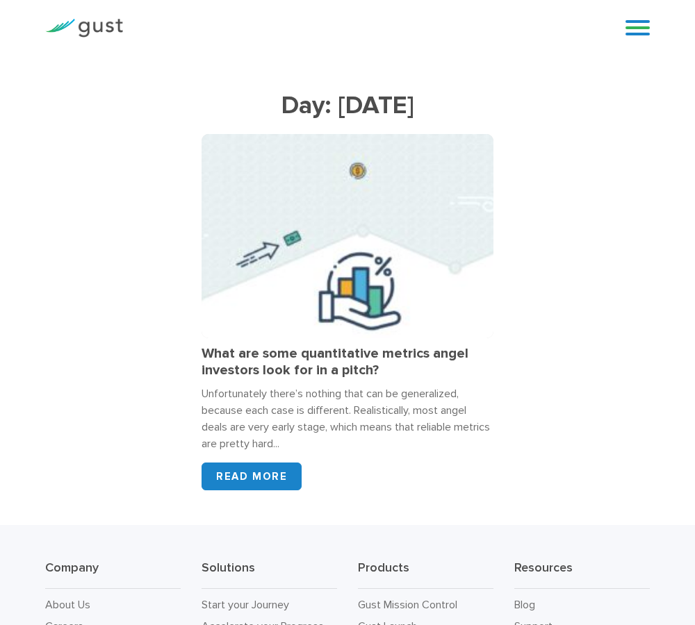  Describe the element at coordinates (347, 419) in the screenshot. I see `div: Unfortunately there’s nothing that can be generalized, because each case is different. Realistica...` at that location.